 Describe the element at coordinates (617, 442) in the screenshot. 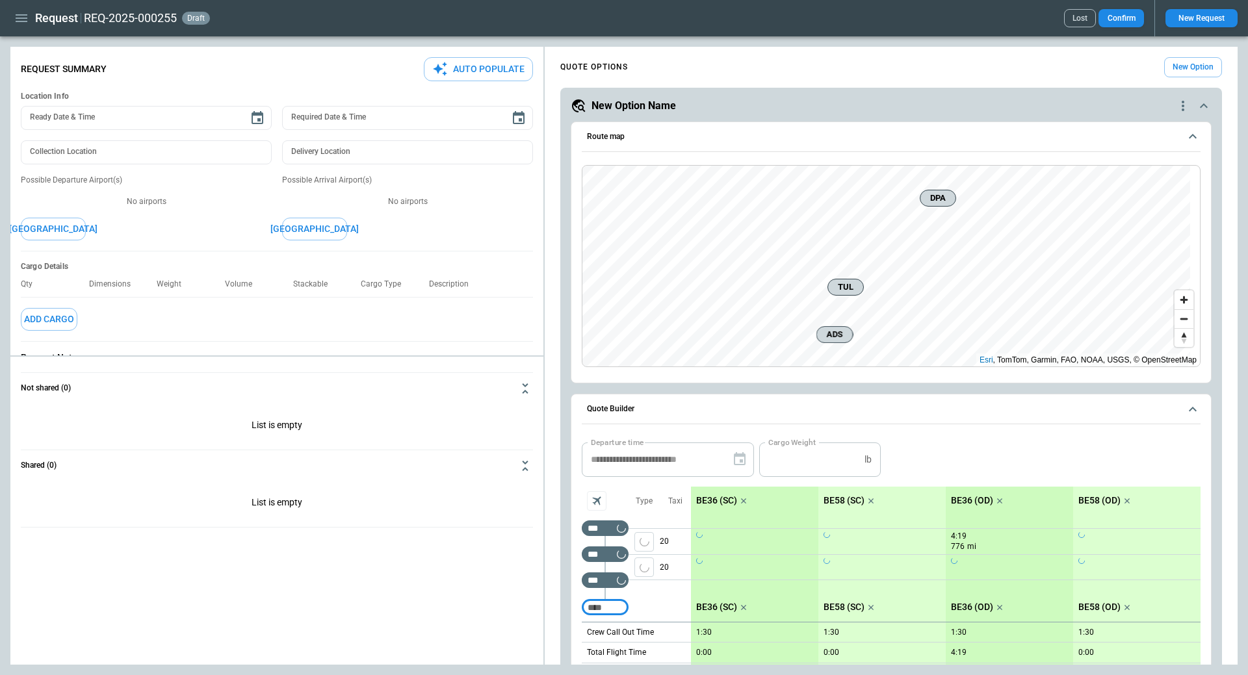

I see `label: Departure time` at that location.